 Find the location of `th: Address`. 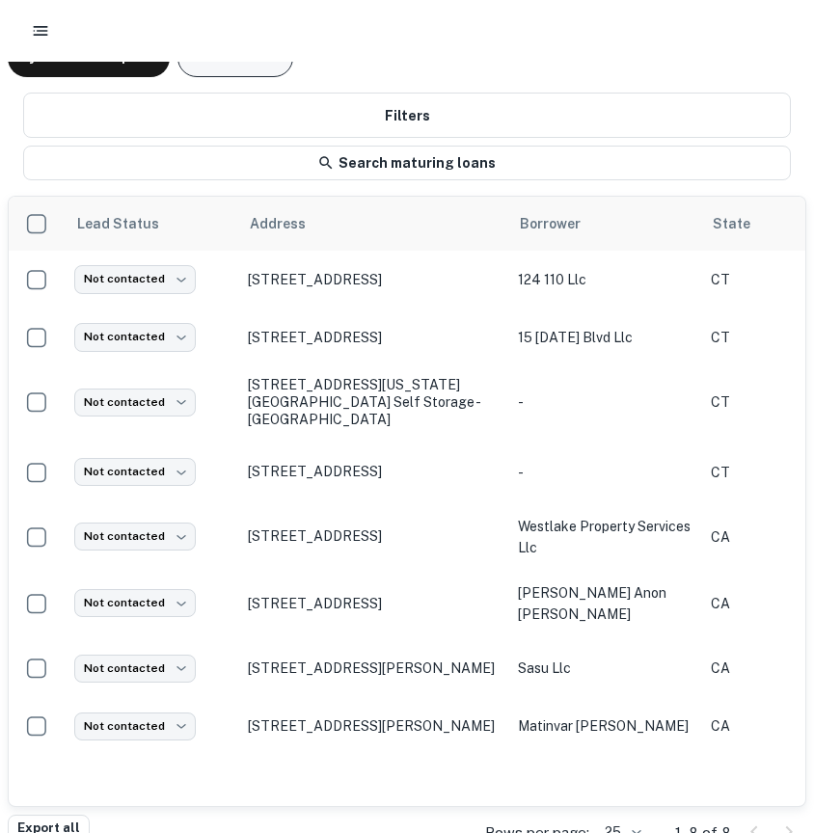

th: Address is located at coordinates (373, 224).